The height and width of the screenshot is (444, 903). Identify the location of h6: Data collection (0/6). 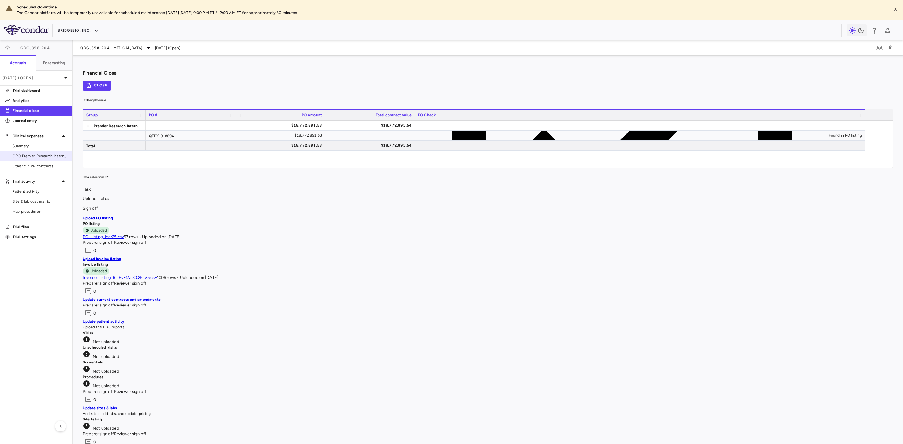
(488, 177).